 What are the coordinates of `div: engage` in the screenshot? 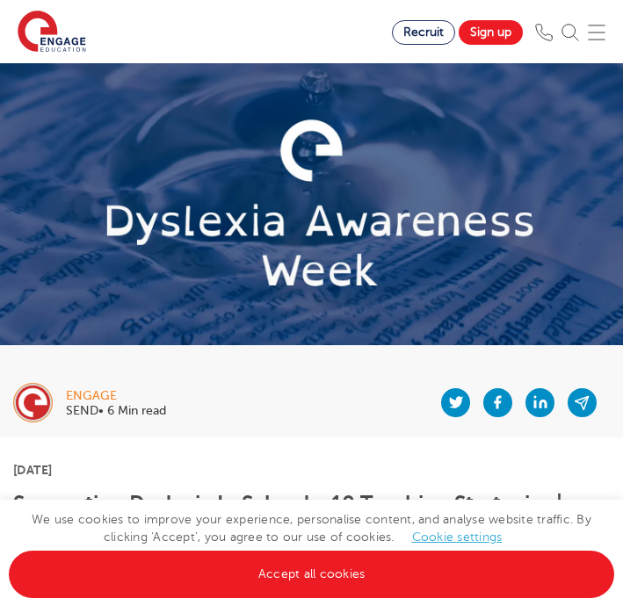 It's located at (116, 396).